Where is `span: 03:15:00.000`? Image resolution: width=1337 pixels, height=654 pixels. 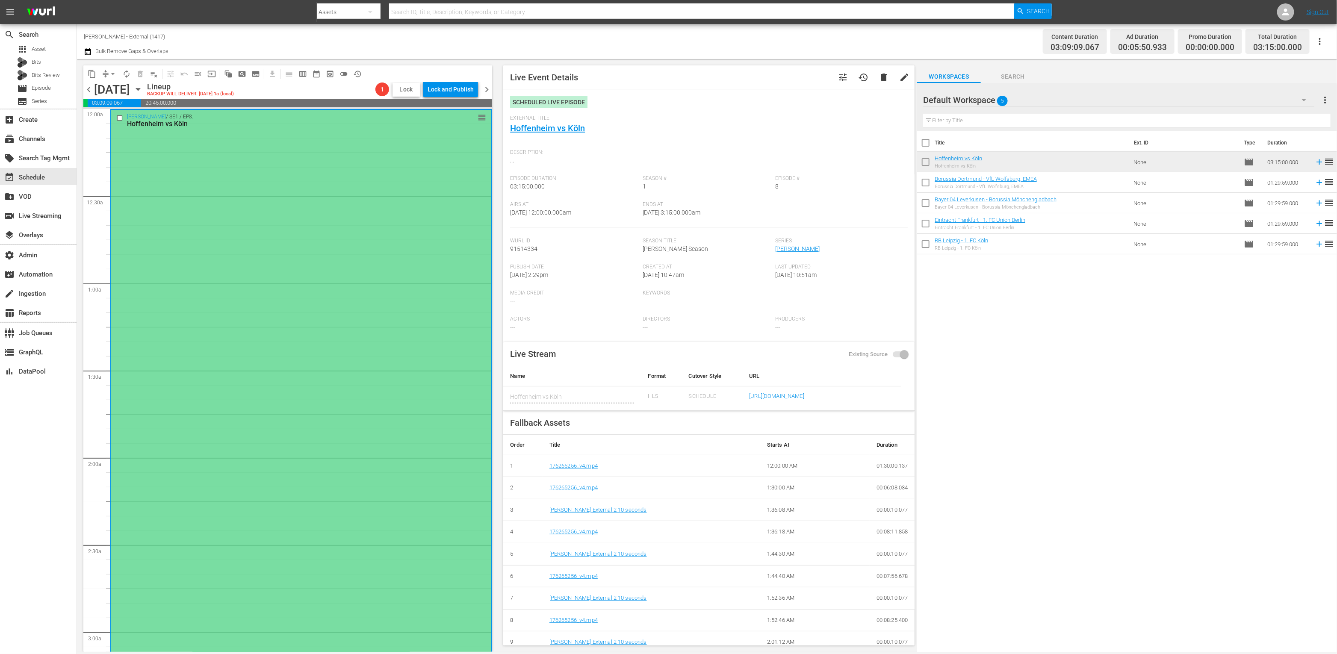 span: 03:15:00.000 is located at coordinates (1278, 47).